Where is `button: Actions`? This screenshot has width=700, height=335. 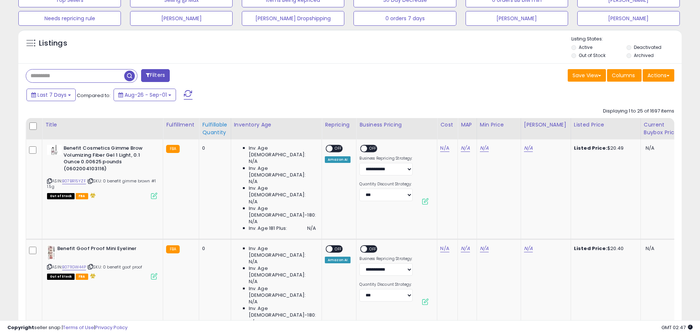 button: Actions is located at coordinates (659, 75).